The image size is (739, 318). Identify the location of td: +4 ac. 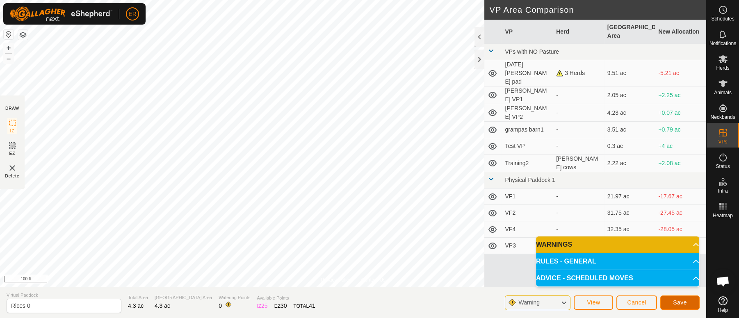
(680, 146).